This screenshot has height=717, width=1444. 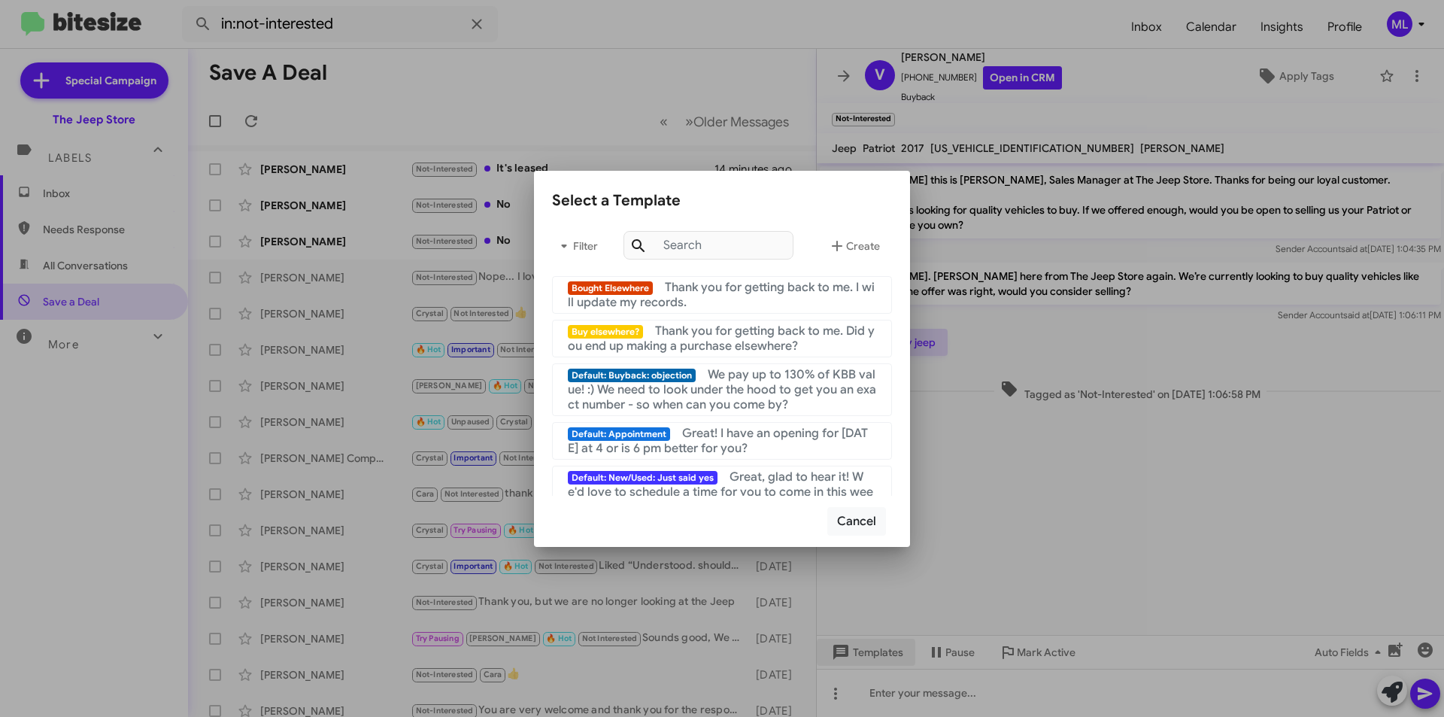 I want to click on span: Default: Buyback: objection, so click(x=632, y=375).